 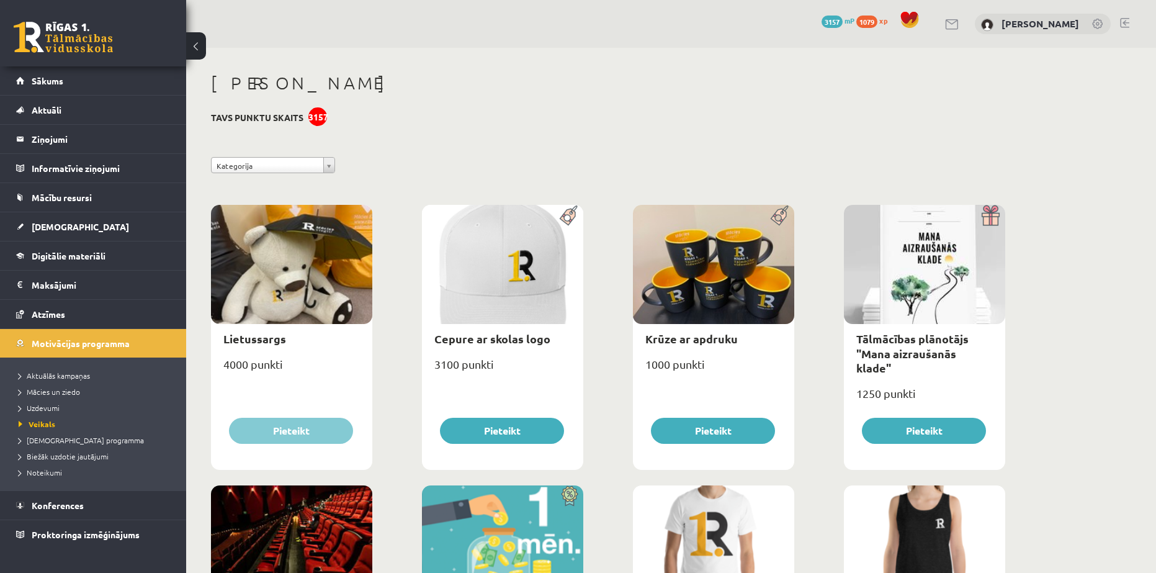 What do you see at coordinates (714, 369) in the screenshot?
I see `div: 1000 punkti` at bounding box center [714, 369].